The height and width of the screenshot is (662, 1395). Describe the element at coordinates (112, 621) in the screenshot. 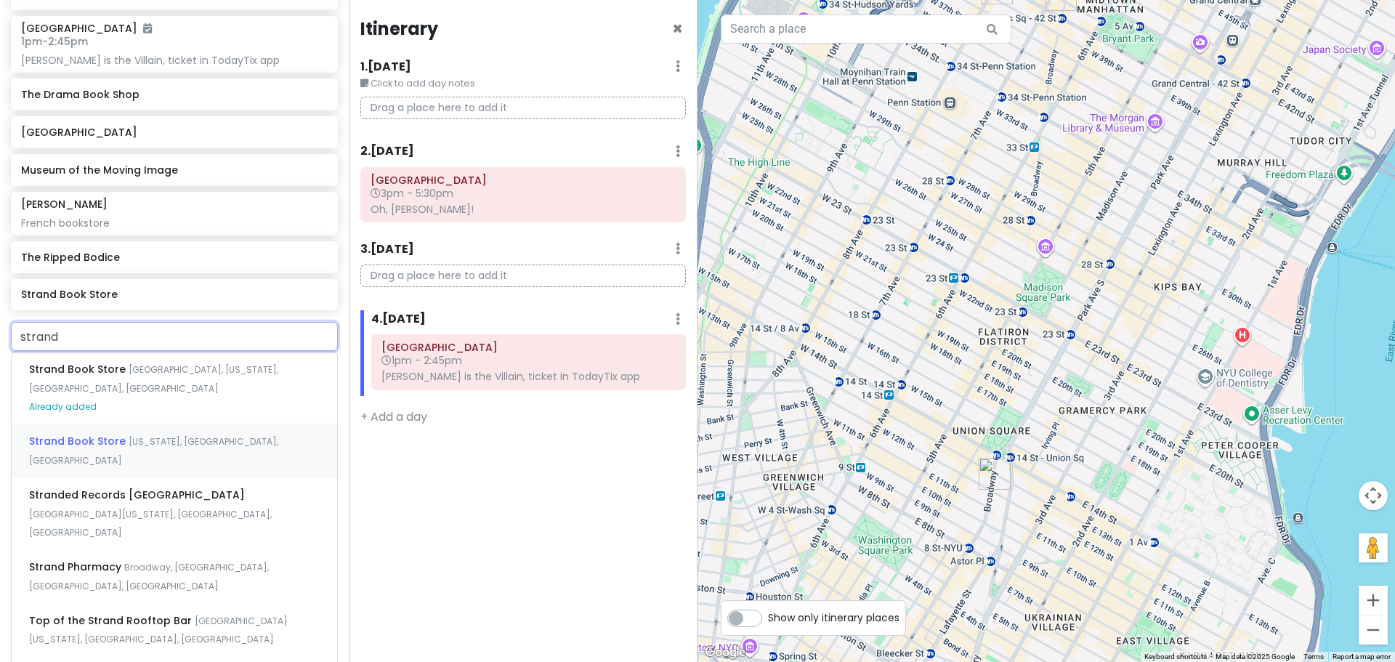

I see `span: Top of the Strand Rooftop Bar` at that location.